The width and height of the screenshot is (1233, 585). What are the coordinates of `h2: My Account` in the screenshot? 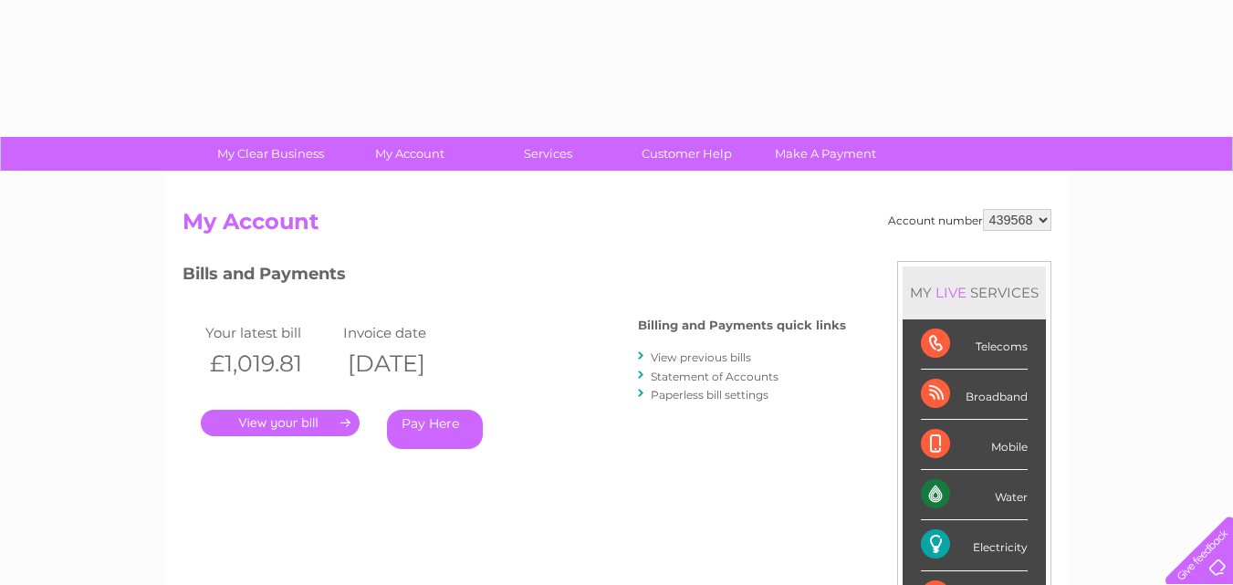 It's located at (617, 226).